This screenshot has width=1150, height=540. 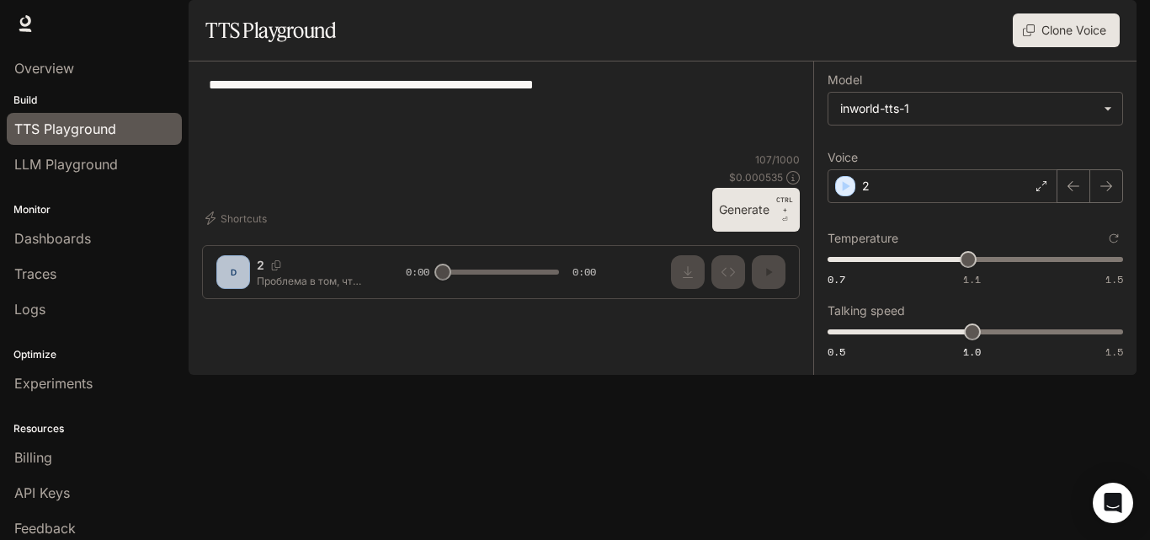 What do you see at coordinates (237, 218) in the screenshot?
I see `button: Shortcuts` at bounding box center [237, 218].